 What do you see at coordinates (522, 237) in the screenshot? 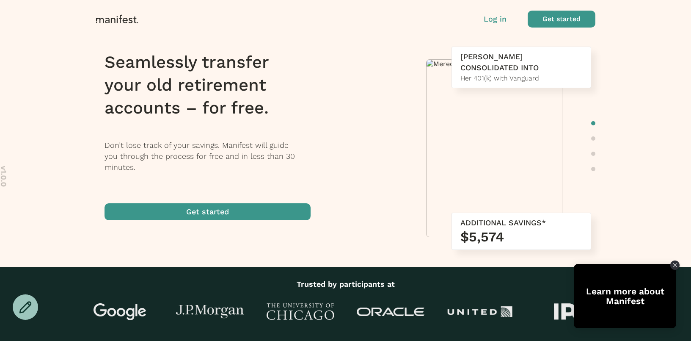
I see `h3: $5,574` at bounding box center [522, 237].